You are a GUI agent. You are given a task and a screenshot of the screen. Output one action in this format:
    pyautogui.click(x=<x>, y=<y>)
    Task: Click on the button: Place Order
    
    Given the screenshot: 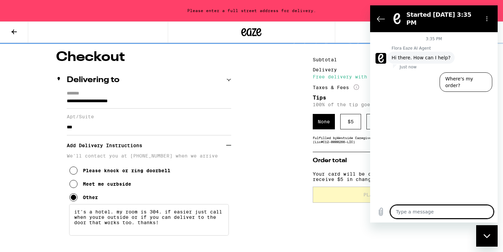 What is the action you would take?
    pyautogui.click(x=380, y=195)
    